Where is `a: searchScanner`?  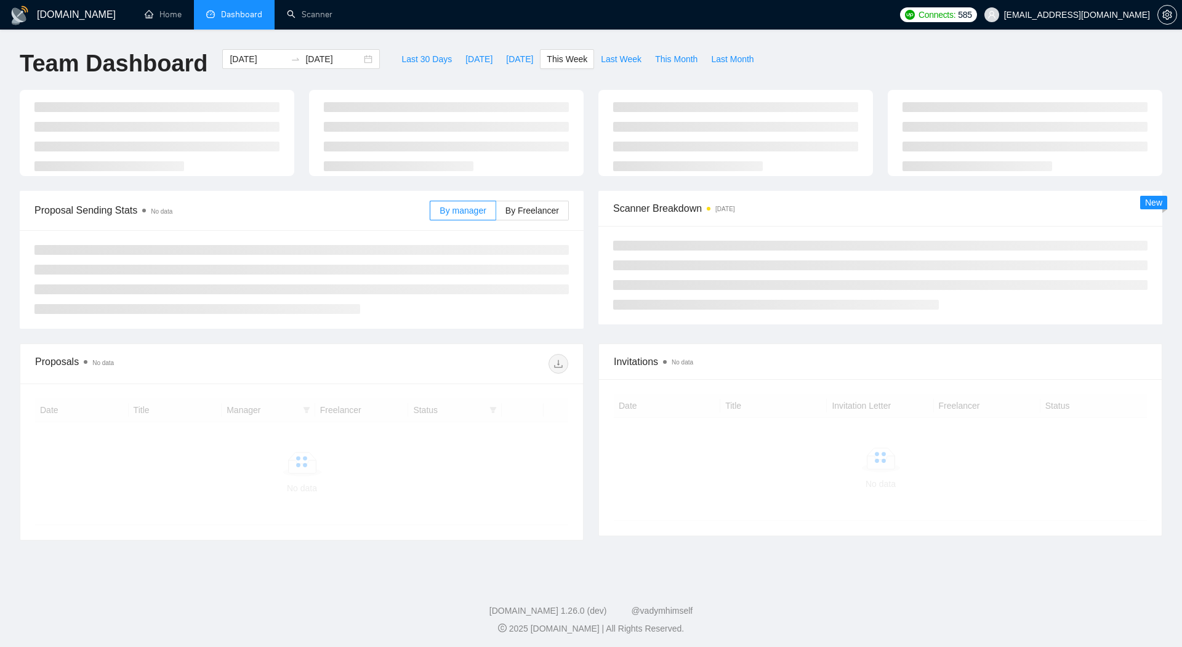 a: searchScanner is located at coordinates (310, 14).